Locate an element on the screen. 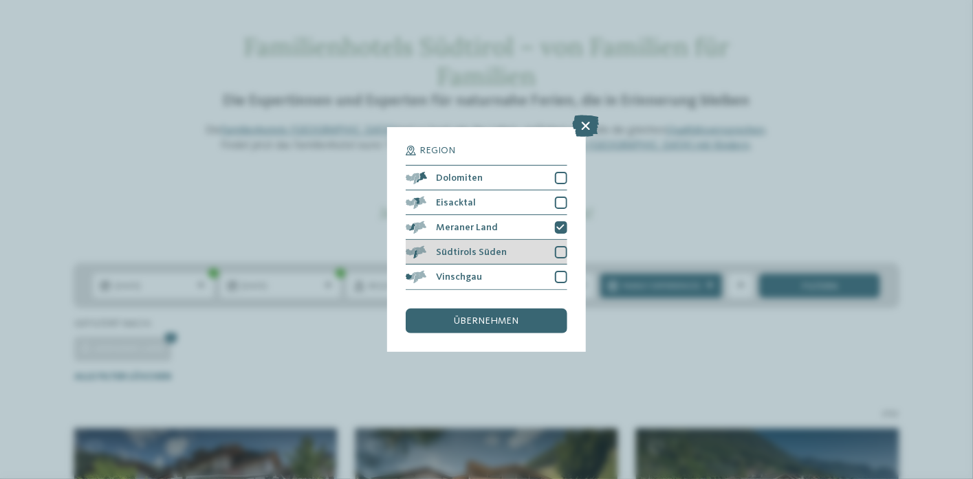 Image resolution: width=973 pixels, height=479 pixels. span: Dolomiten is located at coordinates (459, 178).